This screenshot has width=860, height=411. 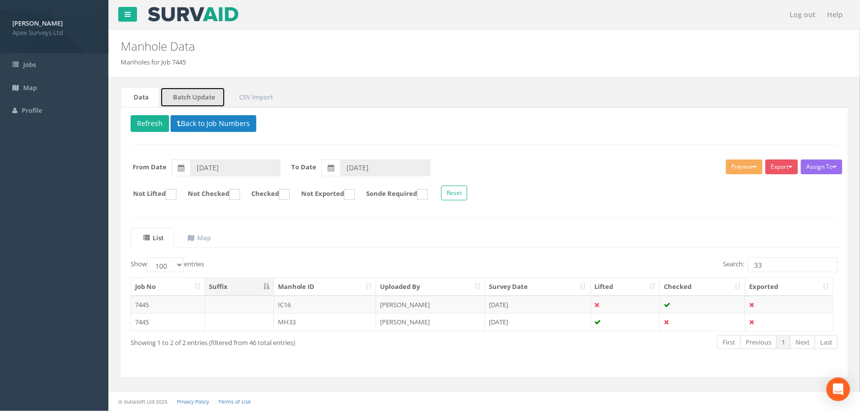 What do you see at coordinates (783, 342) in the screenshot?
I see `a: 1` at bounding box center [783, 342].